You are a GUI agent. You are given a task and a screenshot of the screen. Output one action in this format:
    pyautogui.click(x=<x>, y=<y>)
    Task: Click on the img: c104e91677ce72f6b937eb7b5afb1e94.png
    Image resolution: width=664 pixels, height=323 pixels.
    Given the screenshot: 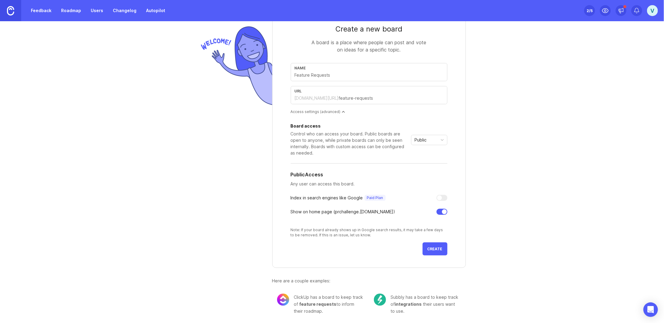 What is the action you would take?
    pyautogui.click(x=380, y=299)
    